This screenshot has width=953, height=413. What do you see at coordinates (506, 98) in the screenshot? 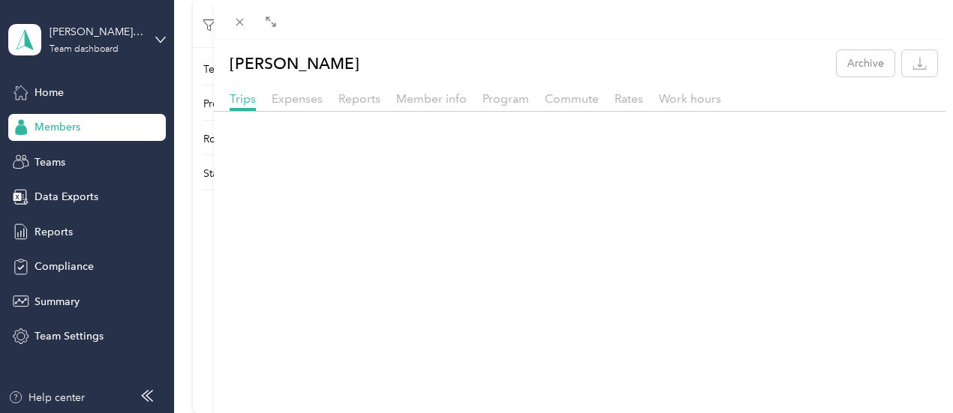
I see `span: Program` at bounding box center [506, 98].